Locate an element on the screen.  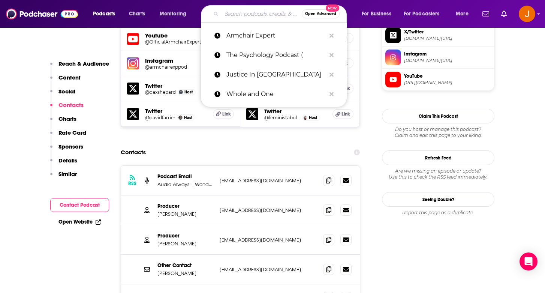
a: @armchairexppod is located at coordinates (176, 67).